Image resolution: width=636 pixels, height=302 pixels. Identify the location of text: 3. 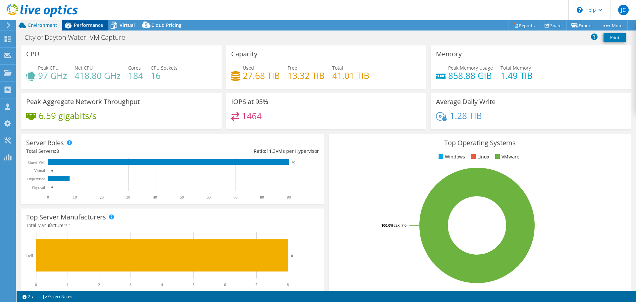
(131, 285).